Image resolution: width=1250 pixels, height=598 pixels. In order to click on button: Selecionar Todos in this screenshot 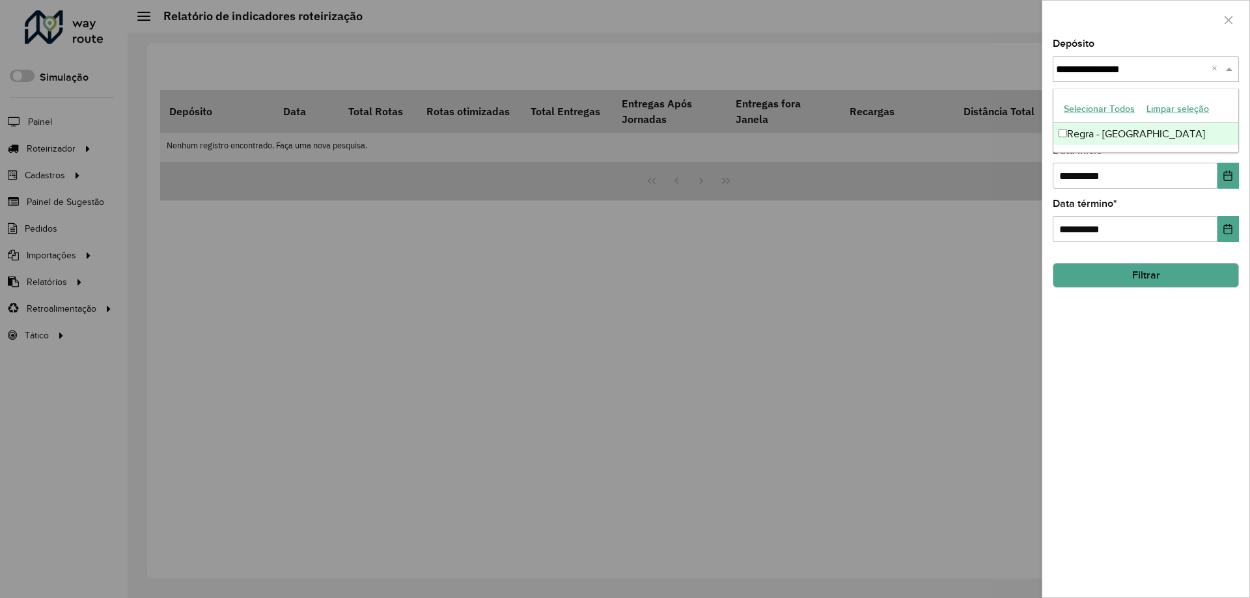, I will do `click(1099, 109)`.